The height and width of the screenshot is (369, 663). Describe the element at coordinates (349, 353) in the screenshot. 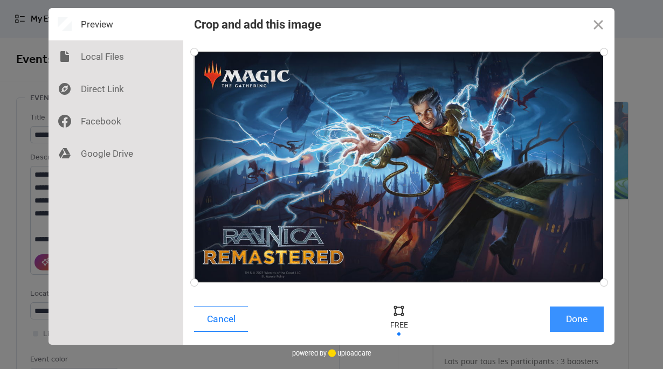

I see `a: uploadcare` at that location.